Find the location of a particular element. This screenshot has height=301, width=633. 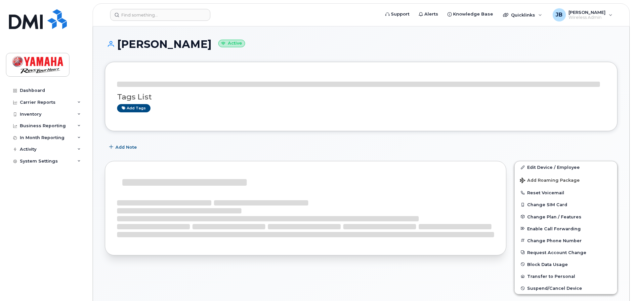

a: Edit Device / Employee is located at coordinates (566, 167).